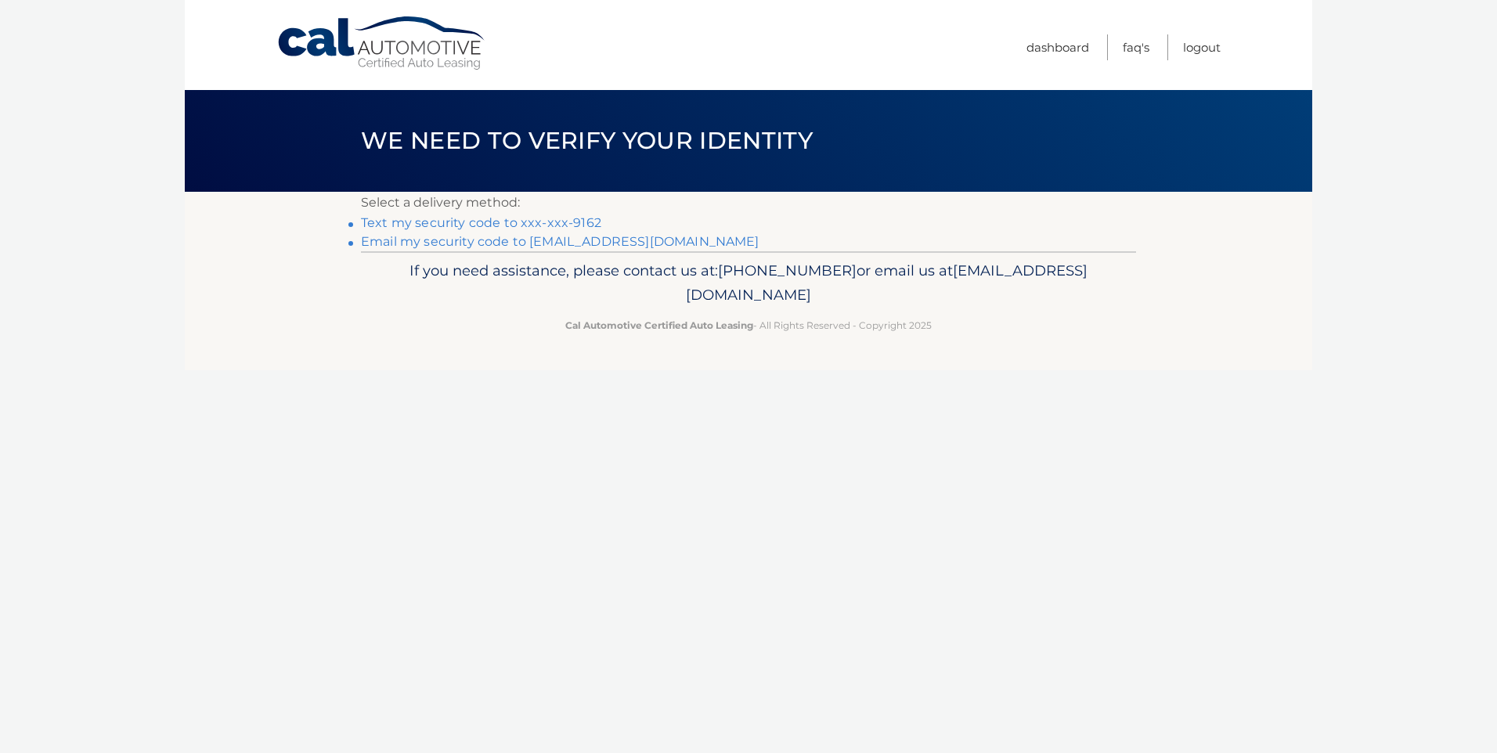  I want to click on p: Select a delivery method:, so click(748, 203).